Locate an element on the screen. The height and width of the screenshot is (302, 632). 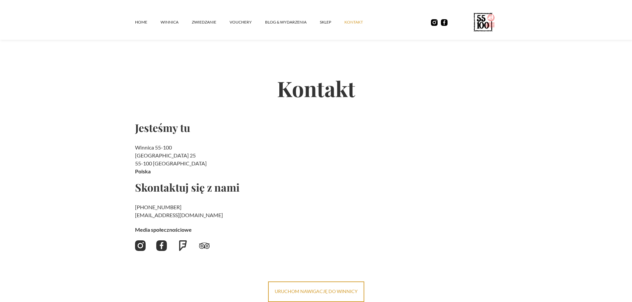
a: uruchom nawigację do winnicy is located at coordinates (316, 292).